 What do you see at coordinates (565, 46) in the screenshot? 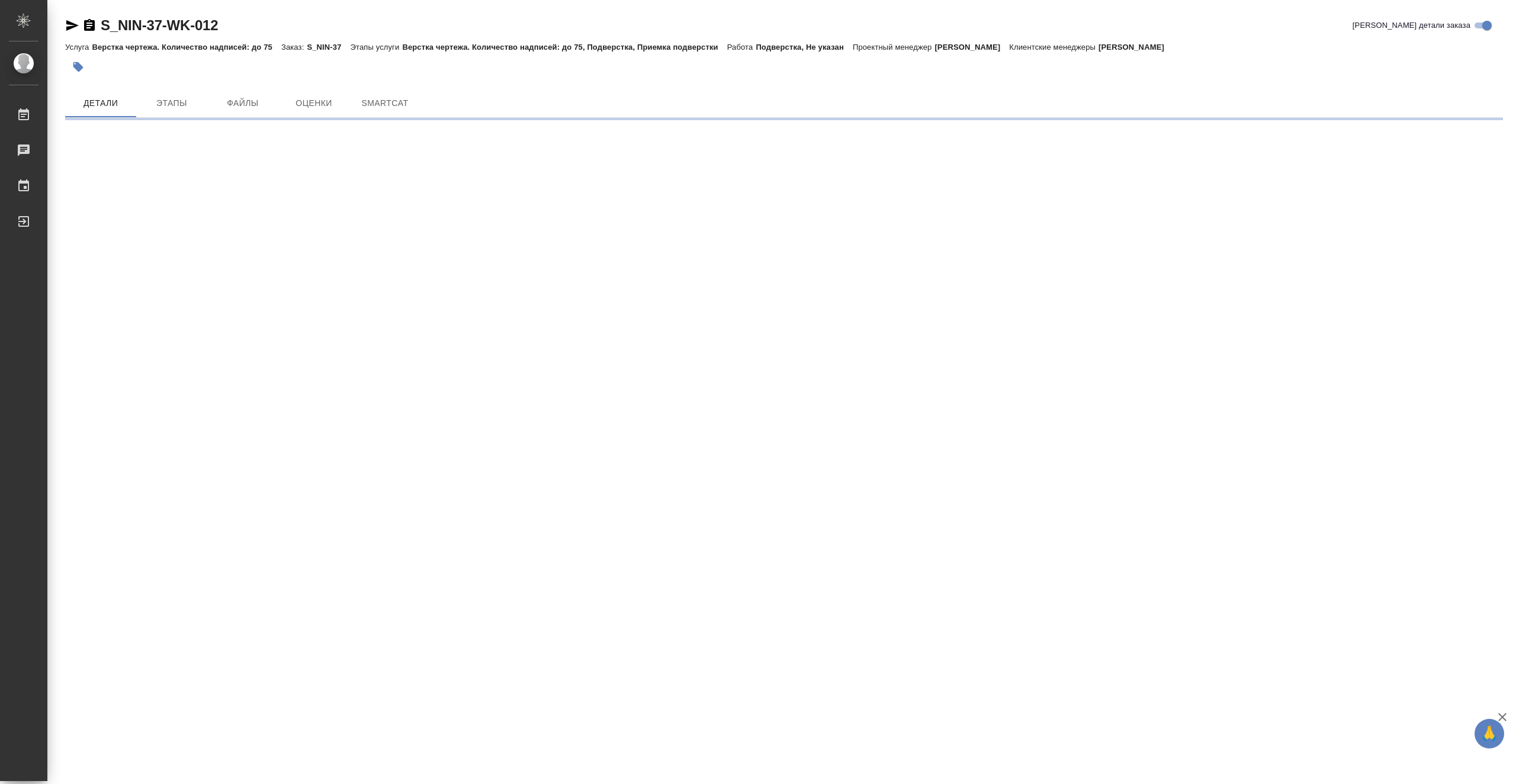
I see `p: Верстка чертежа. Количество надписей: до 75, Подверстка, Приемка подверстки` at bounding box center [565, 46].